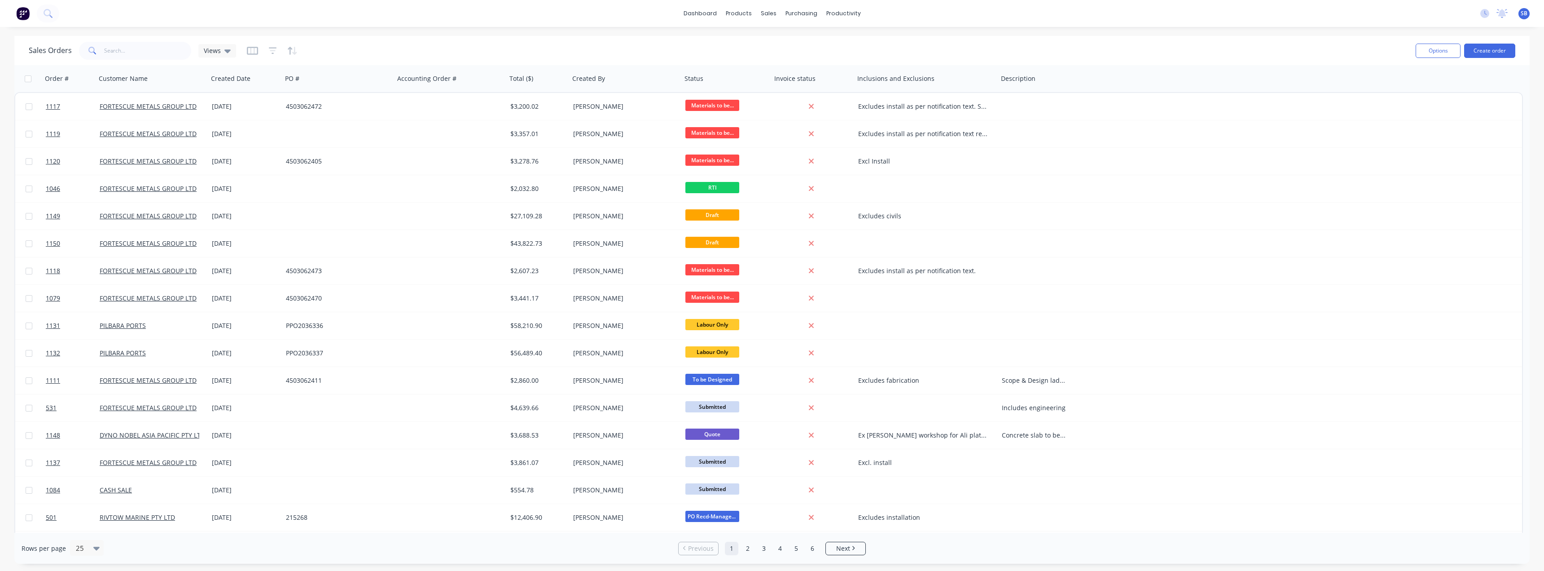  What do you see at coordinates (1034, 435) in the screenshot?
I see `div: Concrete slab to be 100mm depth, standard mpa unless otherwise specified.` at bounding box center [1034, 435].